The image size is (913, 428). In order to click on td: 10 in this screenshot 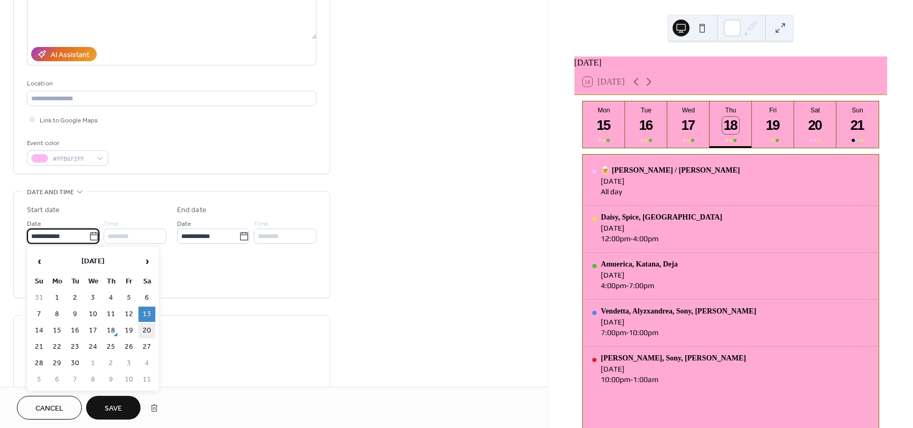, I will do `click(129, 380)`.